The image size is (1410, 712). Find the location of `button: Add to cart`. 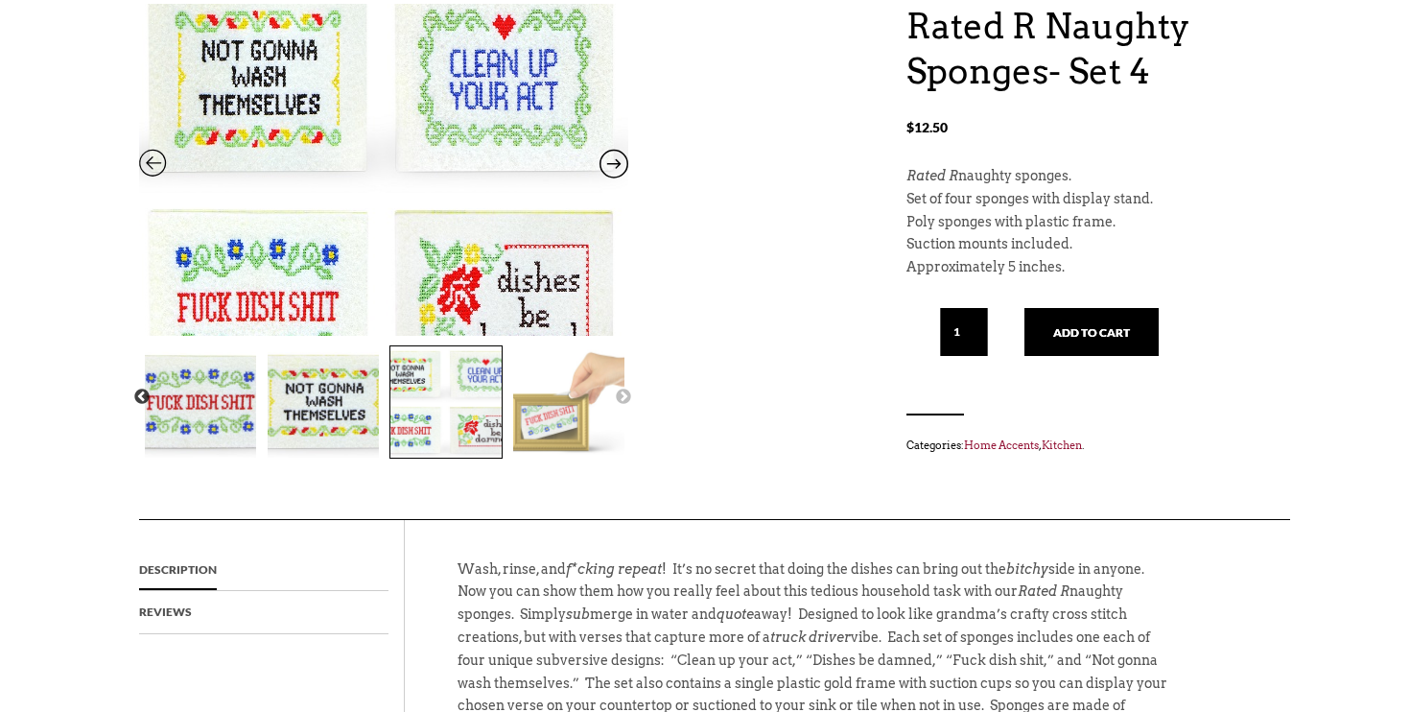

button: Add to cart is located at coordinates (1092, 332).